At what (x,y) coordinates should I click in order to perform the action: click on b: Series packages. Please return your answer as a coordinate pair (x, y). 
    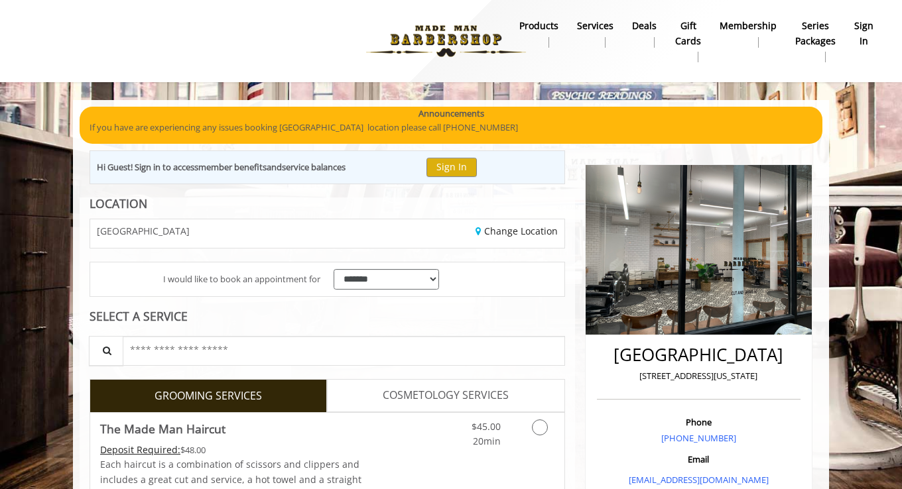
    Looking at the image, I should click on (815, 33).